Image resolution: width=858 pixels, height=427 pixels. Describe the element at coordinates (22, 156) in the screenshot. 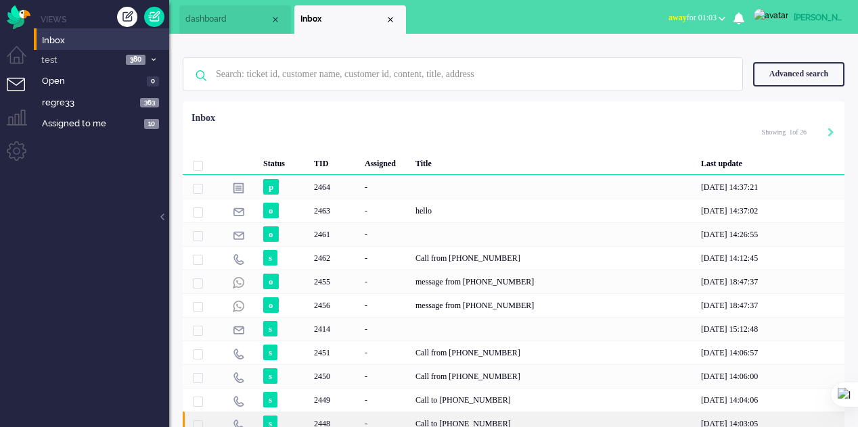

I see `li: Admin menu` at that location.